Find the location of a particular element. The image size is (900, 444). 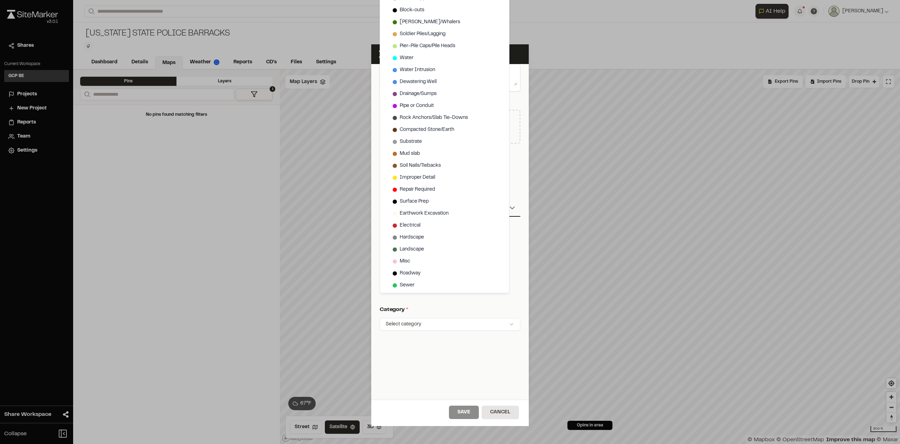

span: Substrate is located at coordinates (411, 142).